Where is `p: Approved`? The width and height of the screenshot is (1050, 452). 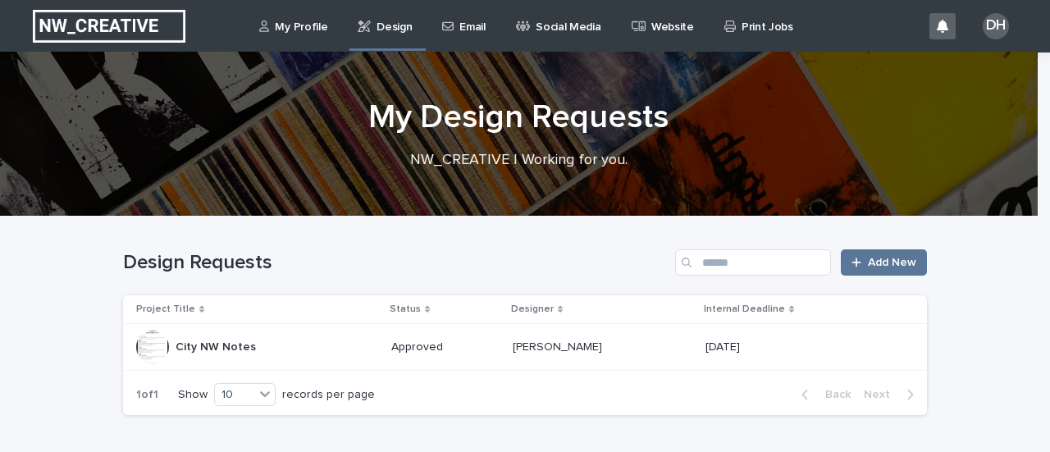 p: Approved is located at coordinates (446, 347).